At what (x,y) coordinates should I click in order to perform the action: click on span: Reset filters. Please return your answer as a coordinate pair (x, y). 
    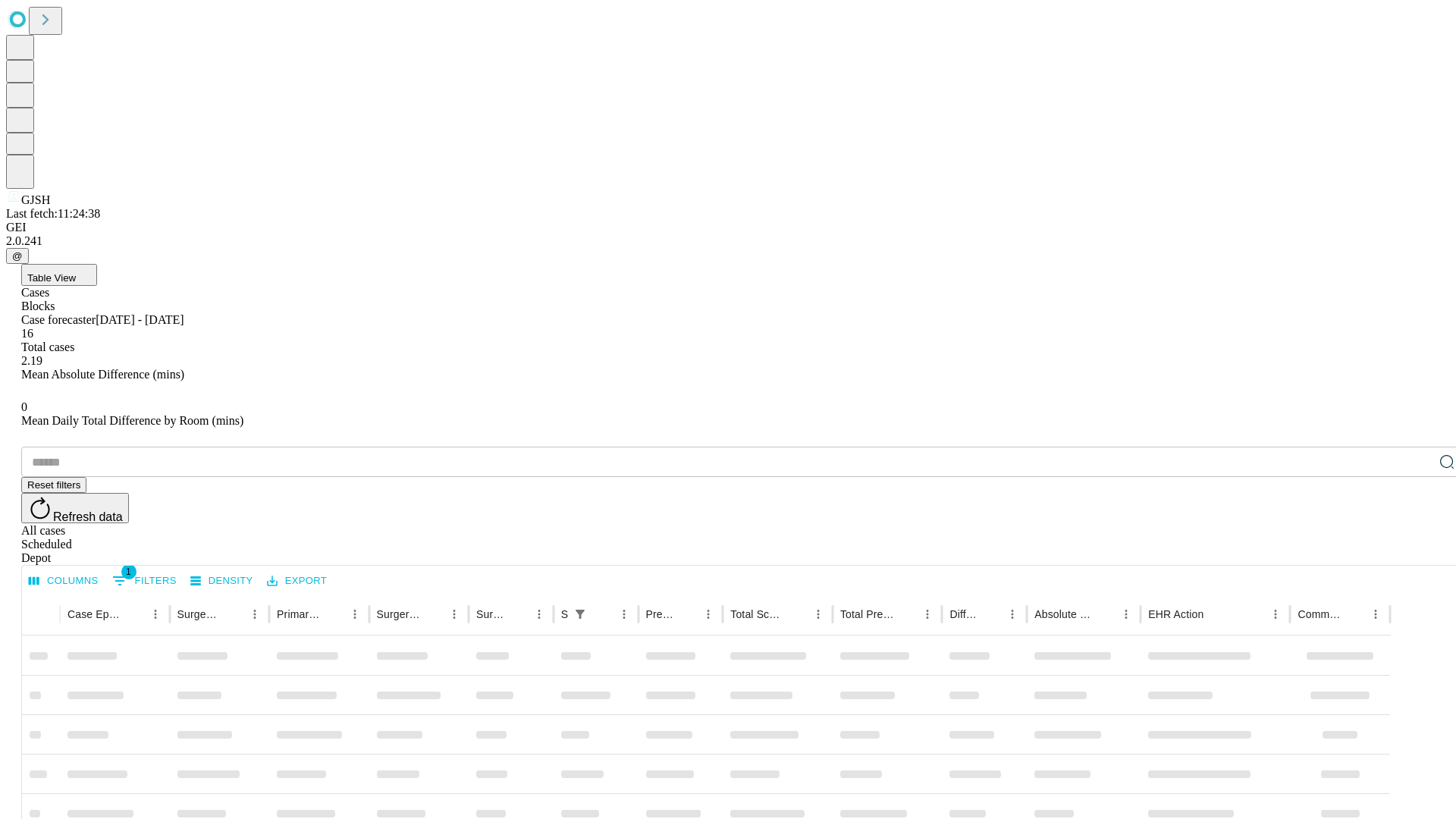
    Looking at the image, I should click on (54, 484).